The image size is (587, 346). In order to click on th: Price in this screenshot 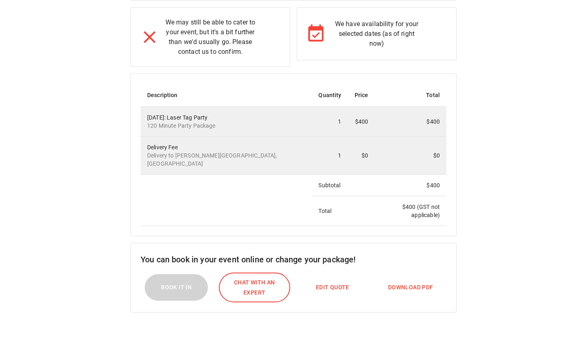, I will do `click(362, 95)`.